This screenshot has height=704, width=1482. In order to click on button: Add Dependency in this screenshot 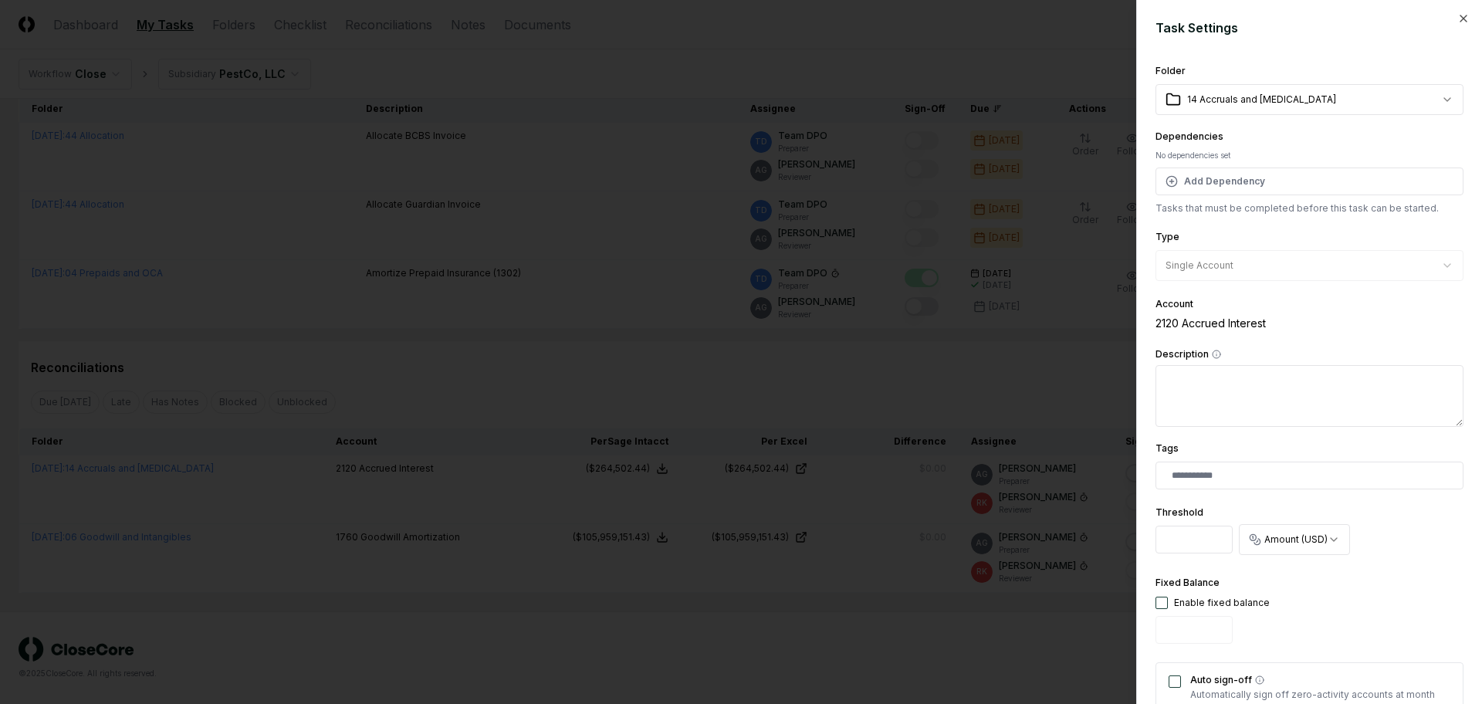, I will do `click(1309, 181)`.